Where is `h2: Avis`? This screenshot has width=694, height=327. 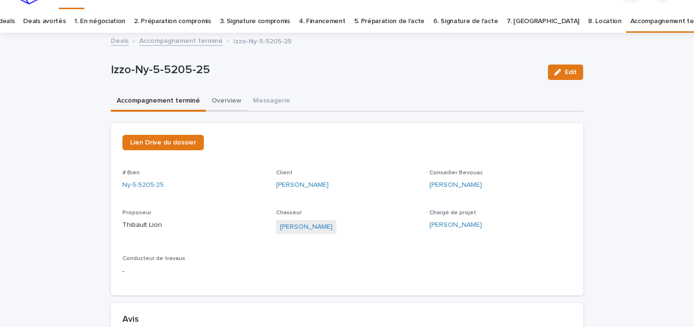 h2: Avis is located at coordinates (131, 320).